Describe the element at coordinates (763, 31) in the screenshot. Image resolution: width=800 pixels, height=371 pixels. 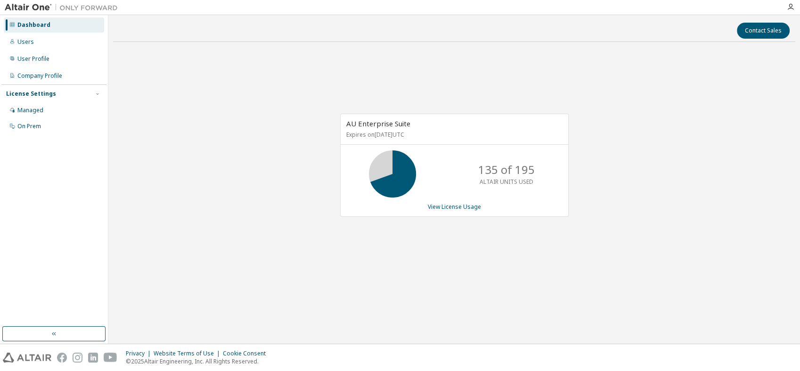
I see `button: Contact Sales` at that location.